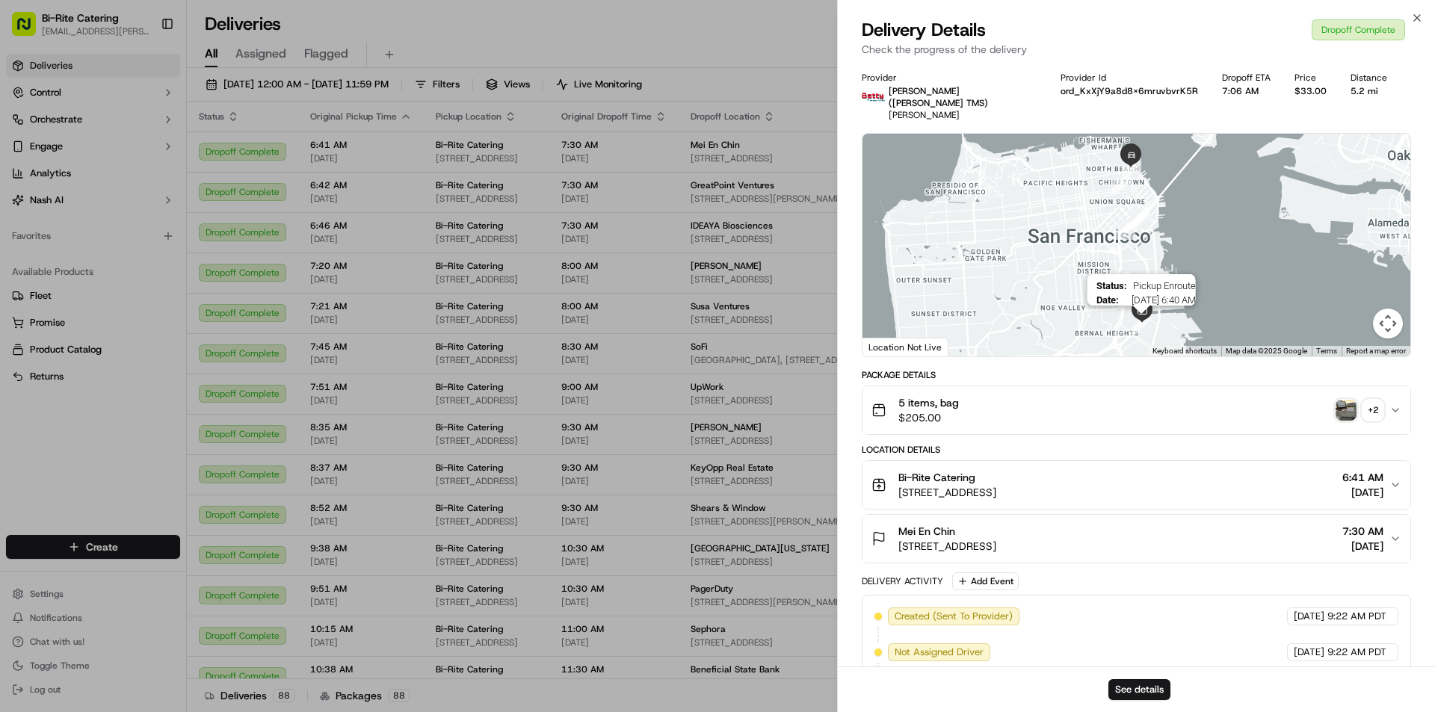  Describe the element at coordinates (58, 200) in the screenshot. I see `div: Past conversations` at that location.